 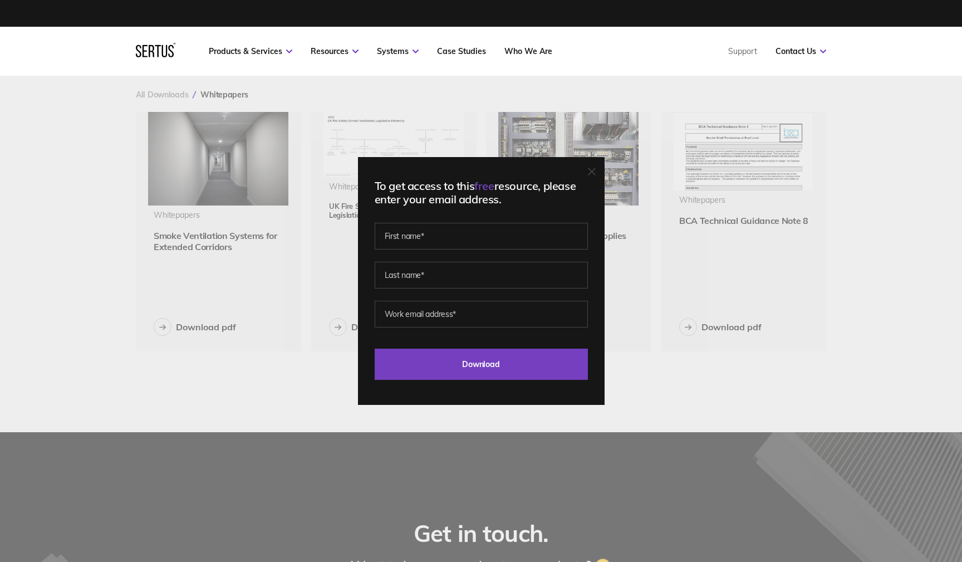 I want to click on div: To get access to this resource, please enter your email address., so click(x=481, y=193).